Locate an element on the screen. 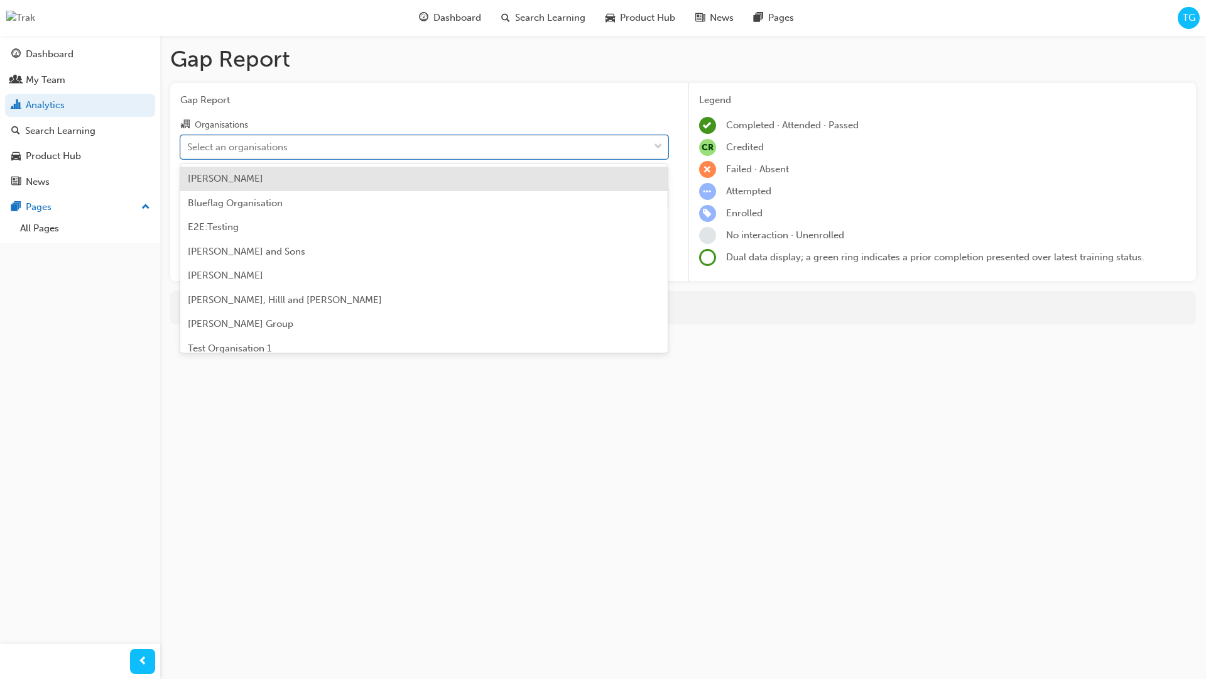 This screenshot has width=1206, height=679. div: Organisations is located at coordinates (221, 125).